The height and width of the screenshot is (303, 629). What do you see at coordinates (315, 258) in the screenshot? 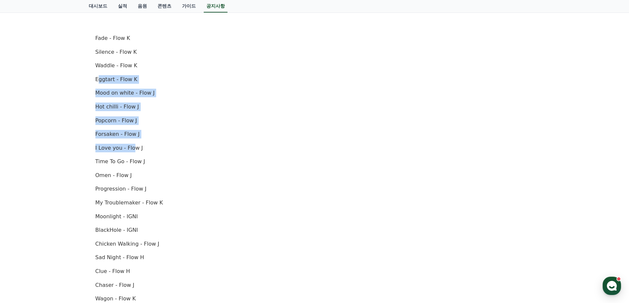
I see `p: Sad Night - Flow H` at bounding box center [315, 258].